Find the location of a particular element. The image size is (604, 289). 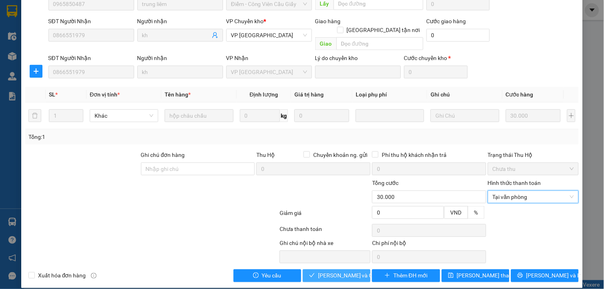

span: VND is located at coordinates (456, 213).